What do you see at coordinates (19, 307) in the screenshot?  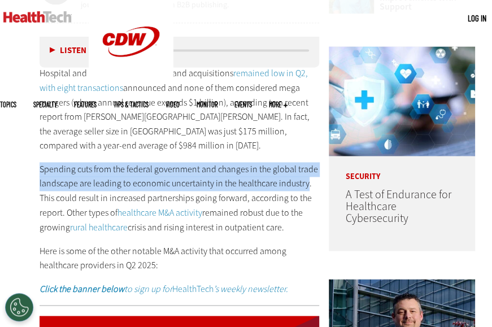 I see `div: Cookies Settings` at bounding box center [19, 307].